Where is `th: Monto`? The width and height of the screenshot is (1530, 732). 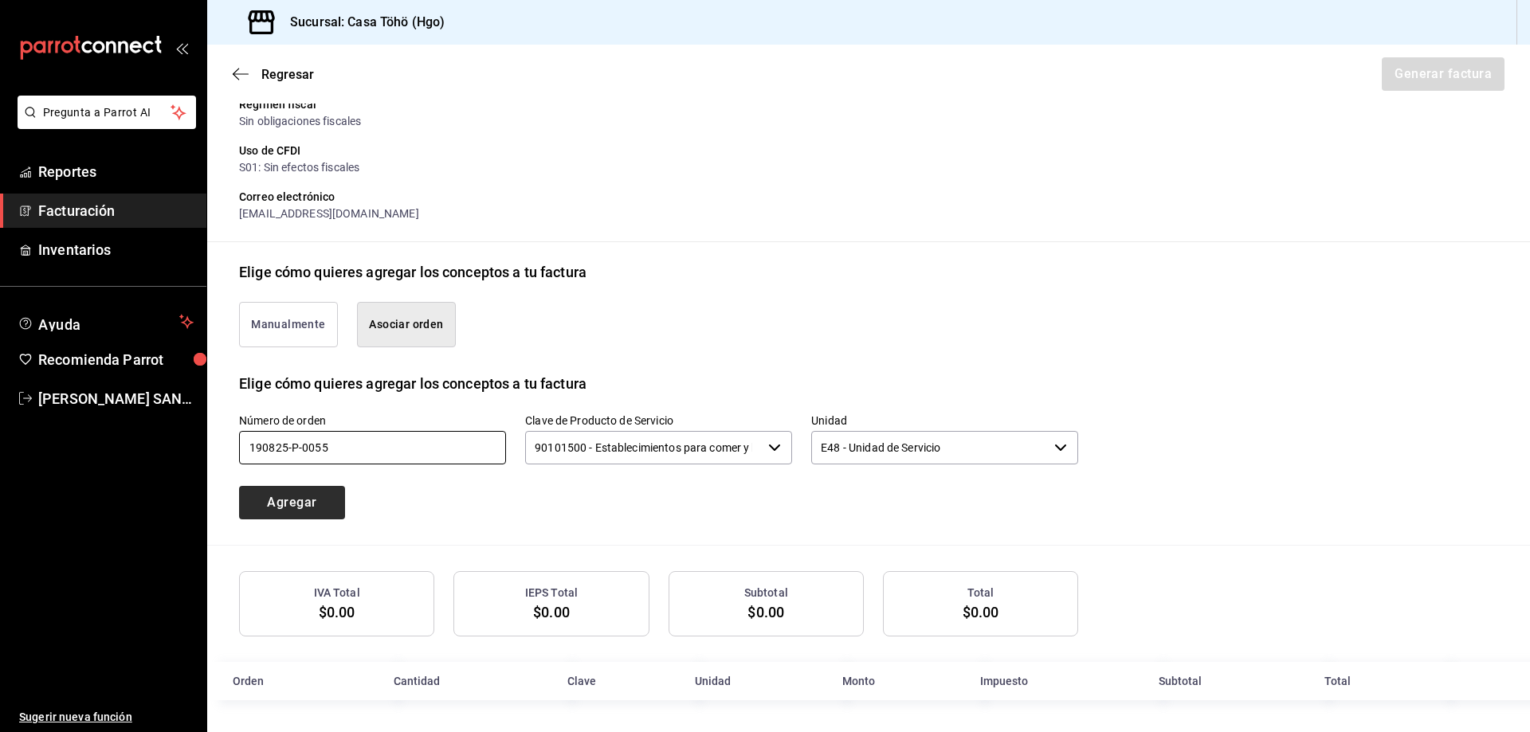 th: Monto is located at coordinates (901, 681).